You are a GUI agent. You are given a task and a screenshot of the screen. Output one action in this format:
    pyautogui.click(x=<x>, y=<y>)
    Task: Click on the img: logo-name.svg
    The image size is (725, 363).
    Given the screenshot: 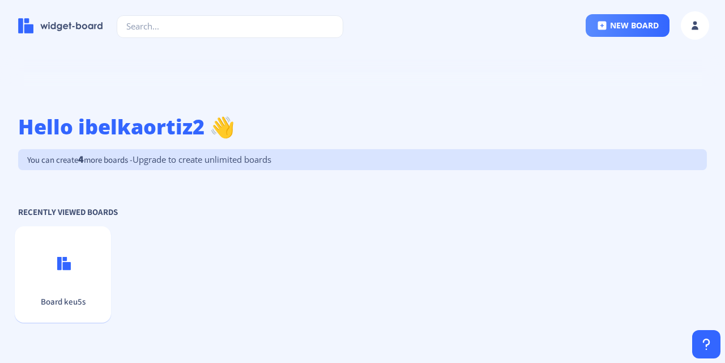 What is the action you would take?
    pyautogui.click(x=61, y=26)
    